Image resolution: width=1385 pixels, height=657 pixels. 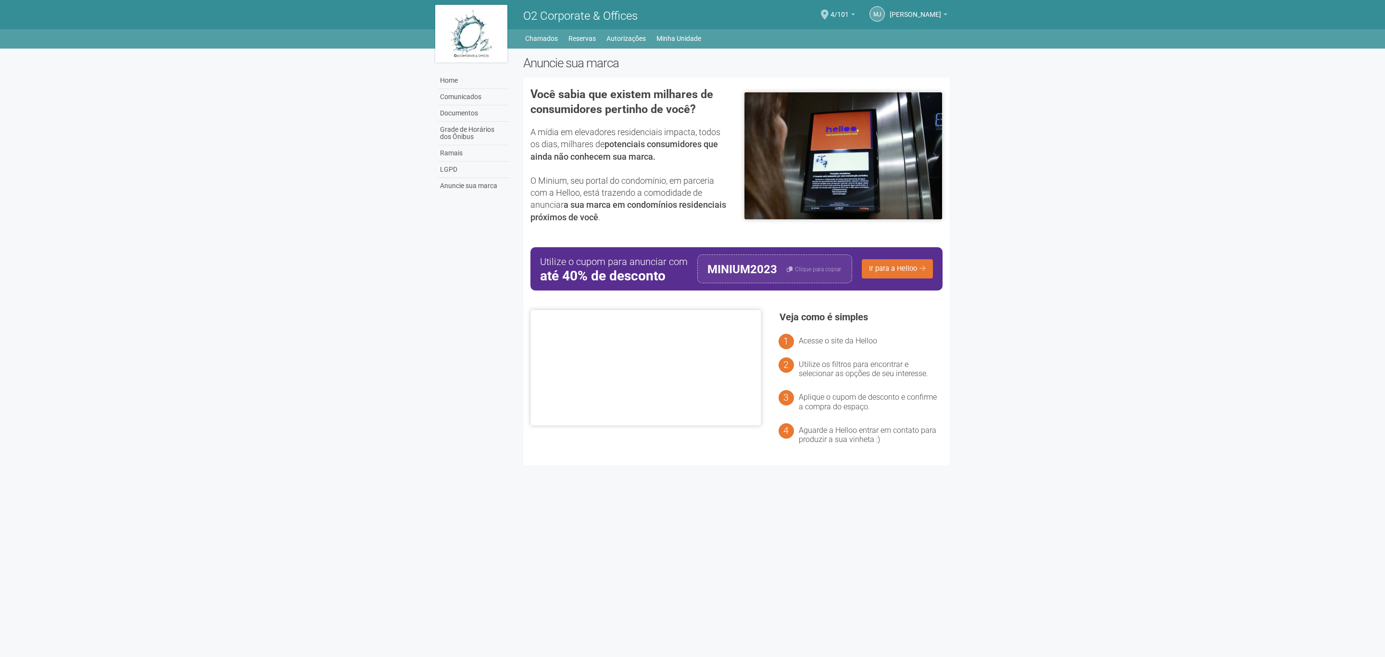 What do you see at coordinates (630, 101) in the screenshot?
I see `h3: Você sabia que existem milhares de consumidores pertinho de você?` at bounding box center [630, 101].